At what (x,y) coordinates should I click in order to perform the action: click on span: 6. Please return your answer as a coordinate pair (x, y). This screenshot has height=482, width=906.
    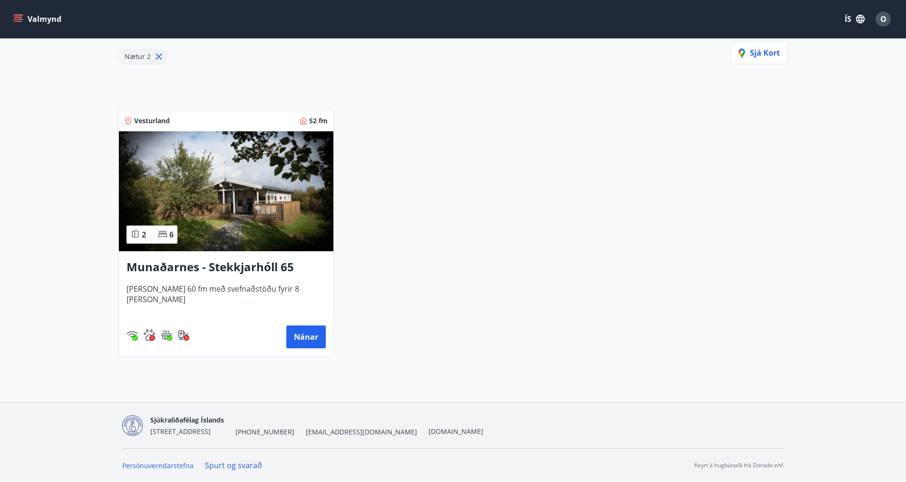
    Looking at the image, I should click on (171, 234).